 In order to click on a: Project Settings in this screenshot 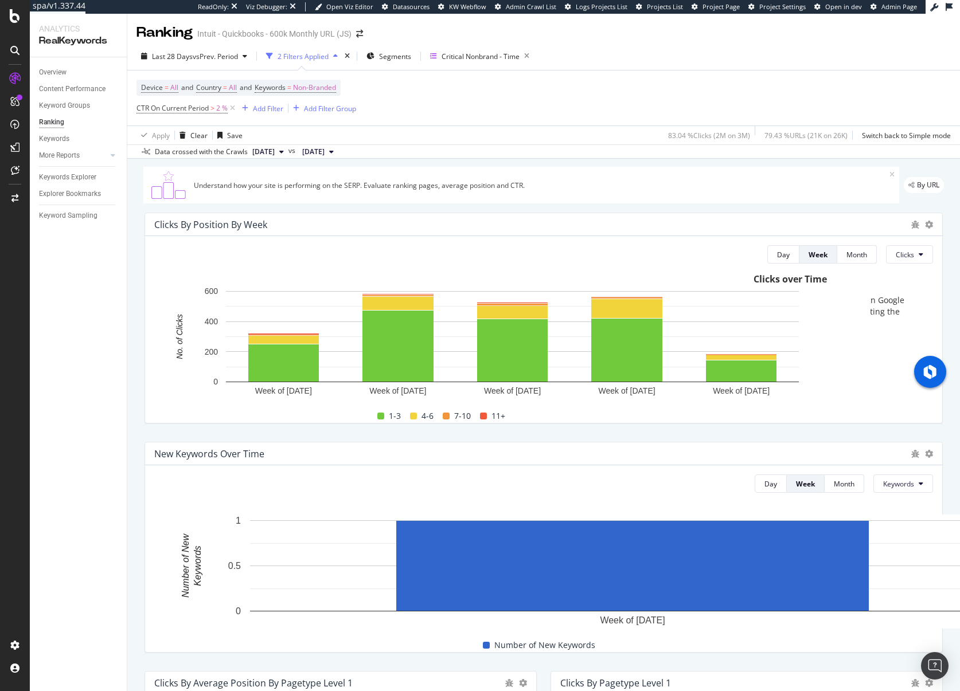, I will do `click(777, 7)`.